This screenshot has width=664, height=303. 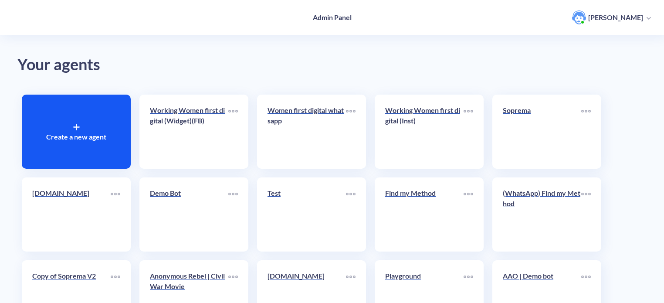 What do you see at coordinates (189, 116) in the screenshot?
I see `p: Working Women first digital (Widget)(FB)` at bounding box center [189, 116].